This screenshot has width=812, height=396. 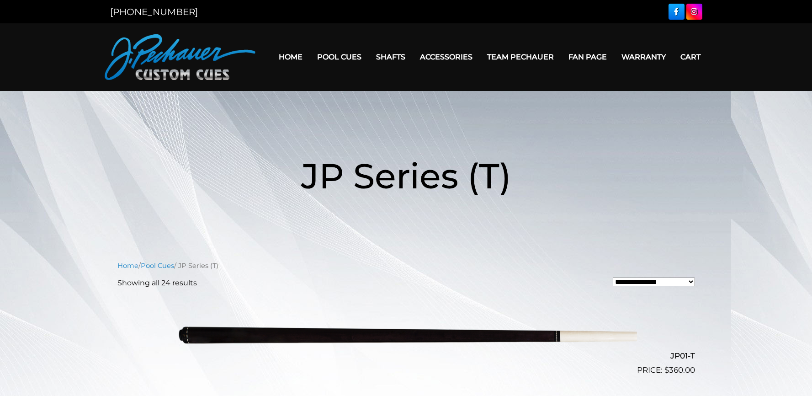 What do you see at coordinates (180, 57) in the screenshot?
I see `img: Pechauer Custom Cues` at bounding box center [180, 57].